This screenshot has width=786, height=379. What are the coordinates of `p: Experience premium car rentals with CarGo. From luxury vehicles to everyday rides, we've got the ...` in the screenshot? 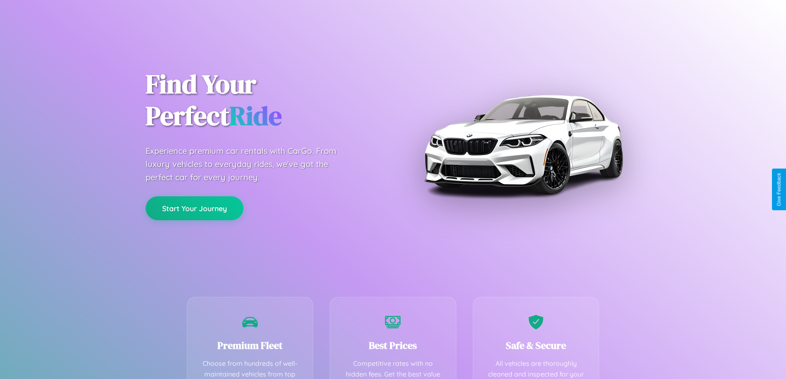 It's located at (249, 164).